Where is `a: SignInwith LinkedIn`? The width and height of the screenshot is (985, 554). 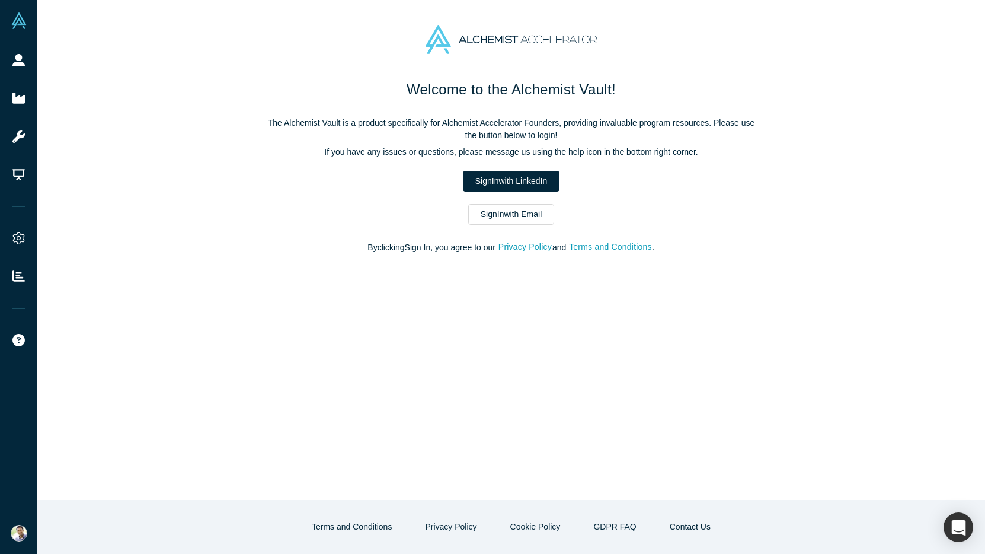
a: SignInwith LinkedIn is located at coordinates (511, 181).